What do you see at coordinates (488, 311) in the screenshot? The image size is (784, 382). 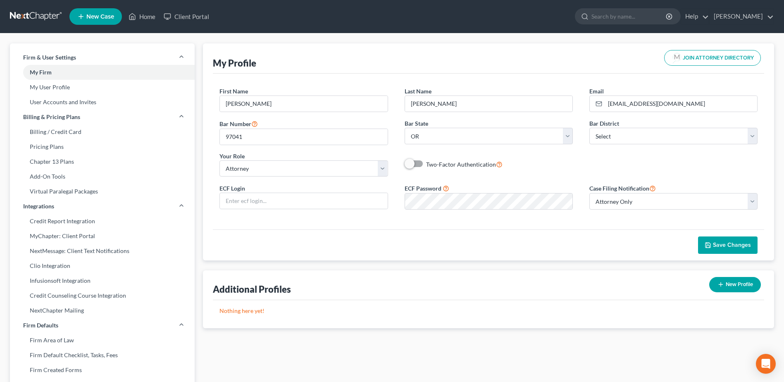 I see `p: Nothing here yet!` at bounding box center [488, 311].